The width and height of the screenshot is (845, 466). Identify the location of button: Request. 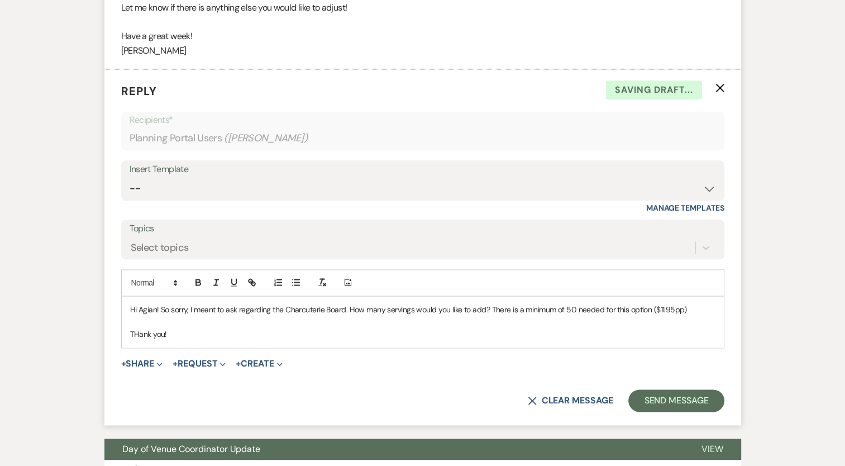
(199, 364).